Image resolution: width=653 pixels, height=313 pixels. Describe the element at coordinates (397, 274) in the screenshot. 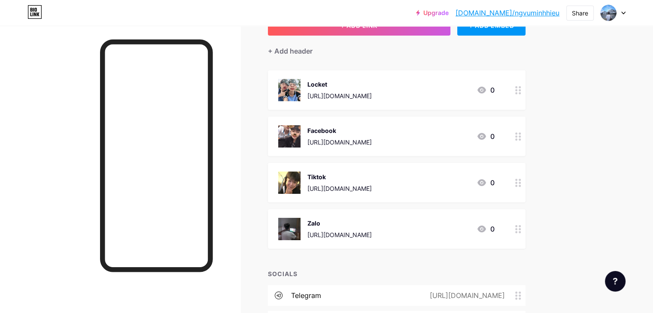

I see `div: SOCIALS` at that location.